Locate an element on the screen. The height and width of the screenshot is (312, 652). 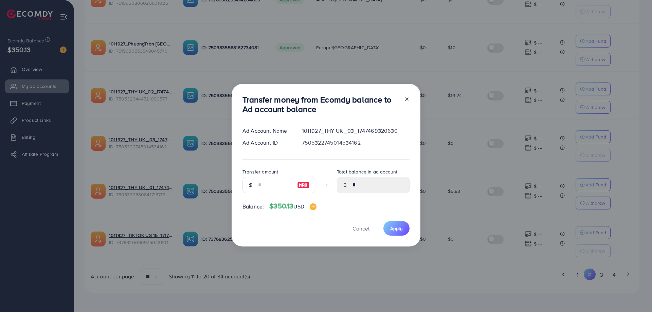
span: Balance: is located at coordinates (253, 206).